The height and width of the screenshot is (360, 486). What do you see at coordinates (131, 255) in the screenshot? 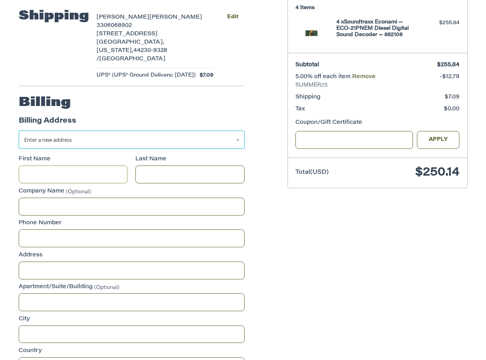
I see `label: Address` at bounding box center [131, 255].